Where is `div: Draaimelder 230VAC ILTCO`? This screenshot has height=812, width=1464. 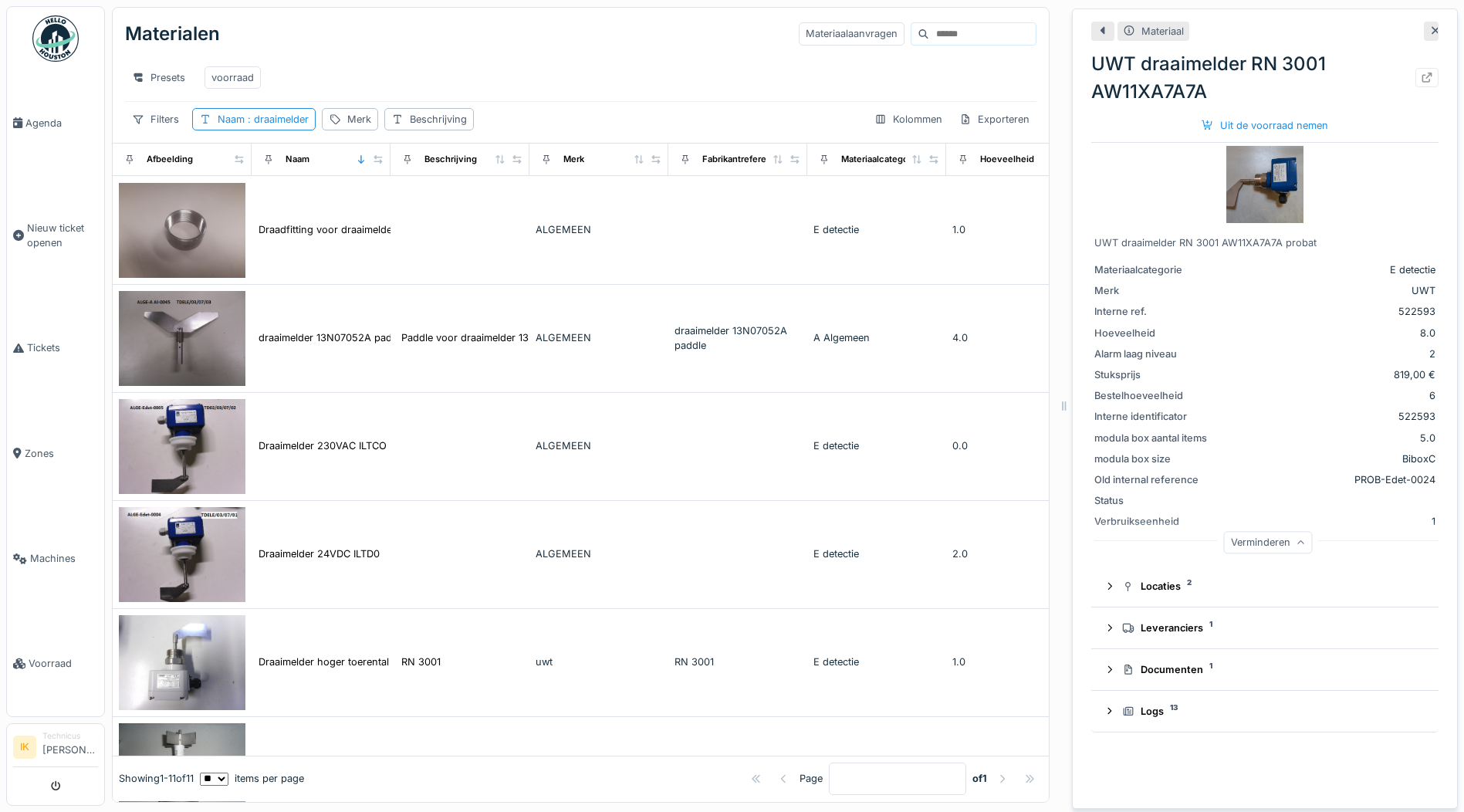
div: Draaimelder 230VAC ILTCO is located at coordinates (323, 445).